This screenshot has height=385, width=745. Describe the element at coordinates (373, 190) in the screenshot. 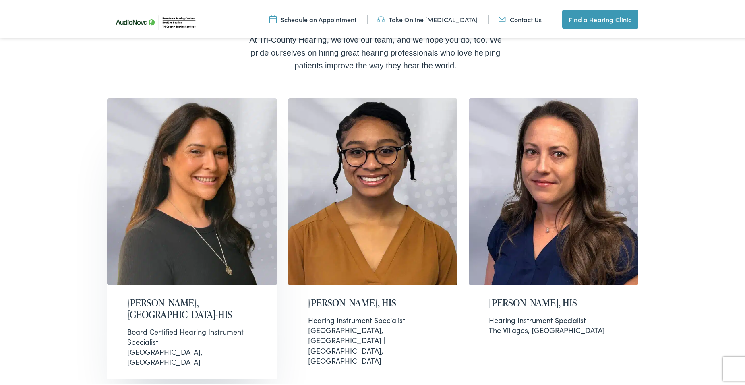

I see `img: Bianca Castillo is a hearing instrument specialist at Tri County Hearing in Bushnell, FL.` at that location.